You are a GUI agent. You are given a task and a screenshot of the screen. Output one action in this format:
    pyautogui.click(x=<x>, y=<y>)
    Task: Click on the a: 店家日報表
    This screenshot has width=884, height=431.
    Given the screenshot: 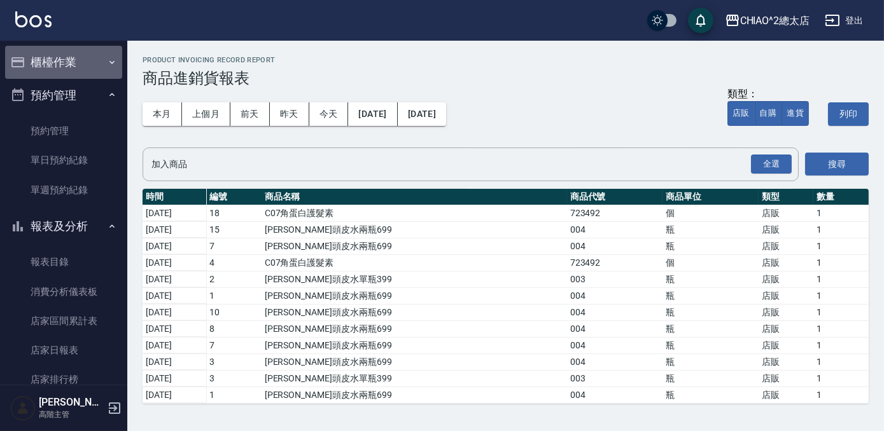 What is the action you would take?
    pyautogui.click(x=64, y=351)
    